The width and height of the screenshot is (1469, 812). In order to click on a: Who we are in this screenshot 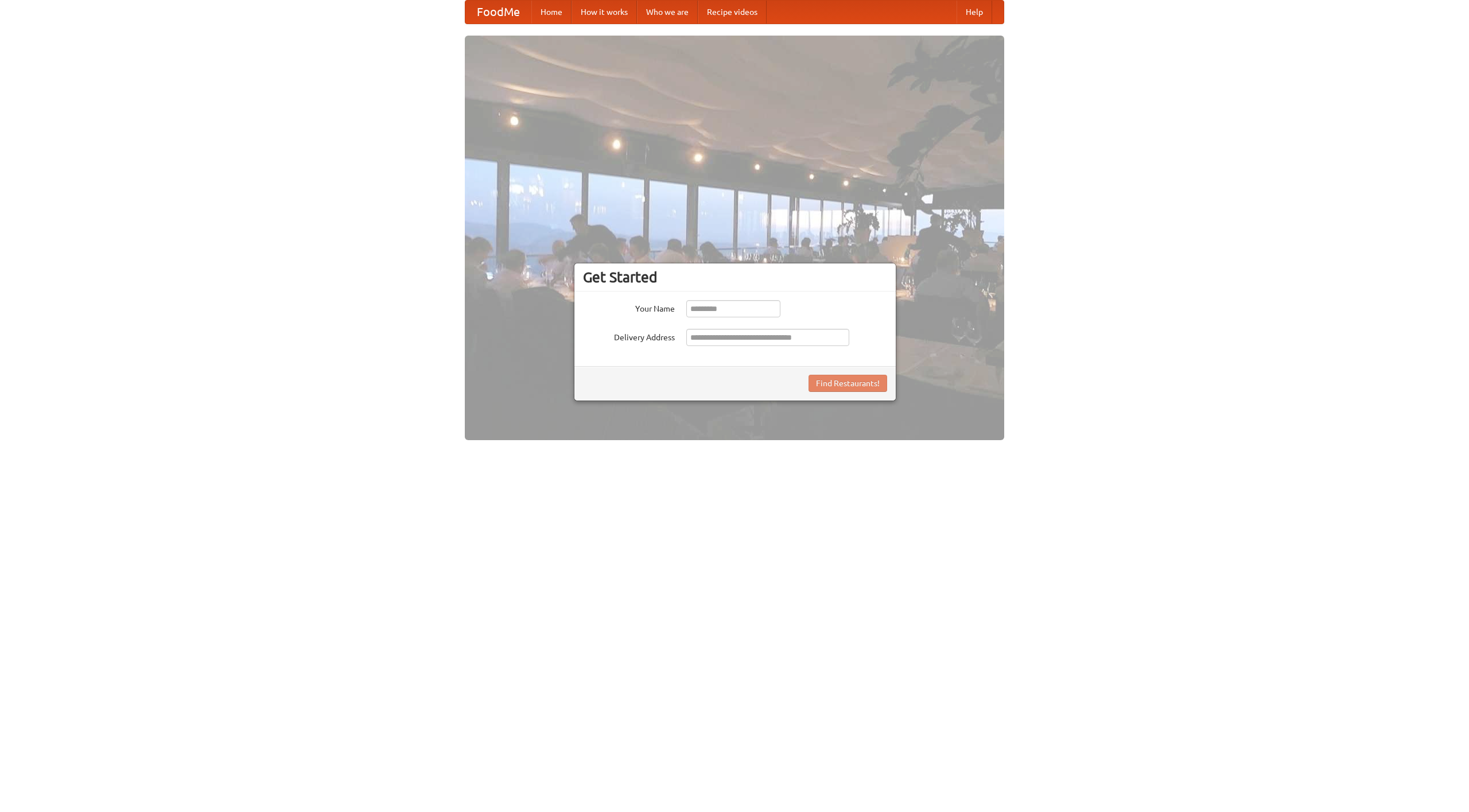, I will do `click(667, 12)`.